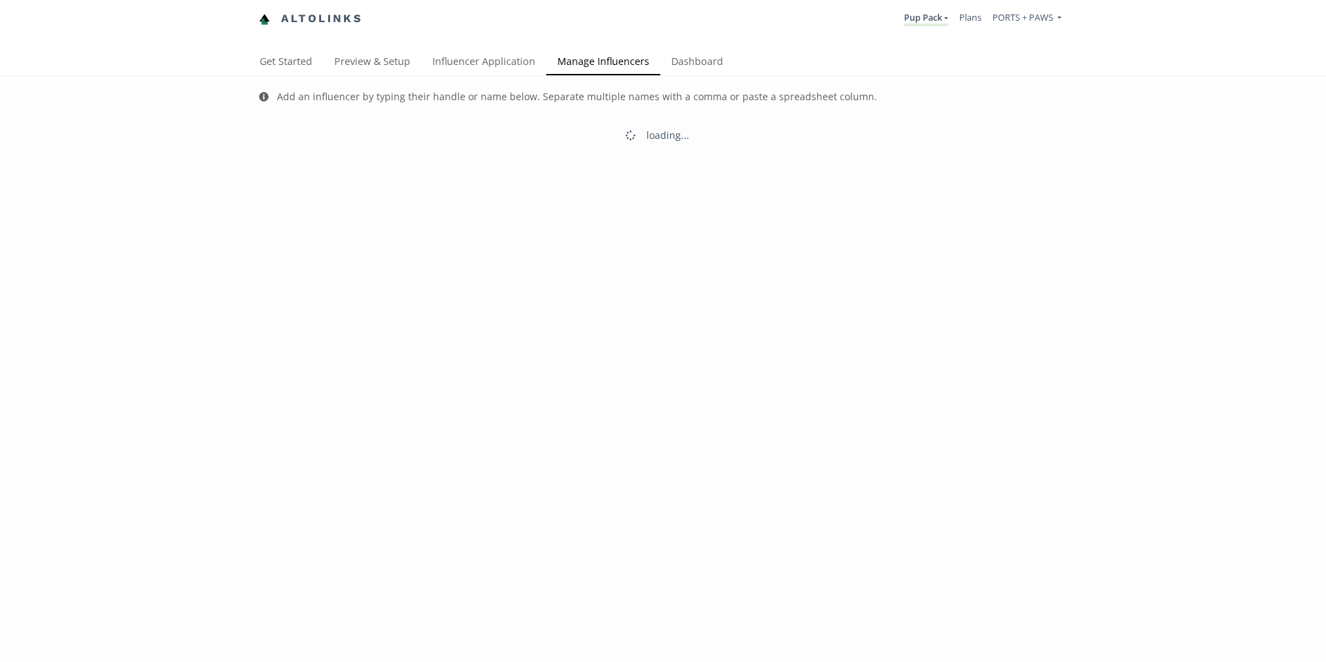  I want to click on a: Manage Influencers, so click(603, 63).